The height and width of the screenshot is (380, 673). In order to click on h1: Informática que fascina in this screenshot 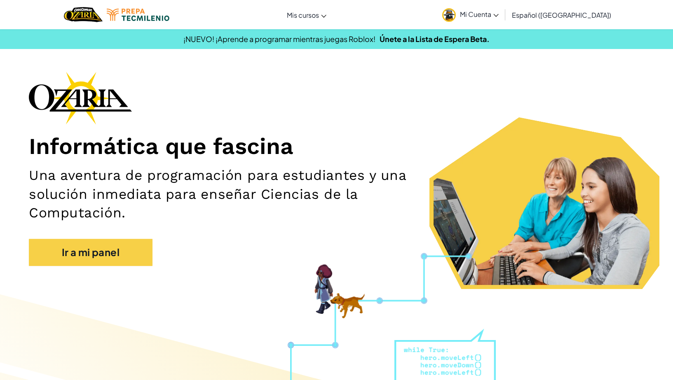, I will do `click(336, 146)`.